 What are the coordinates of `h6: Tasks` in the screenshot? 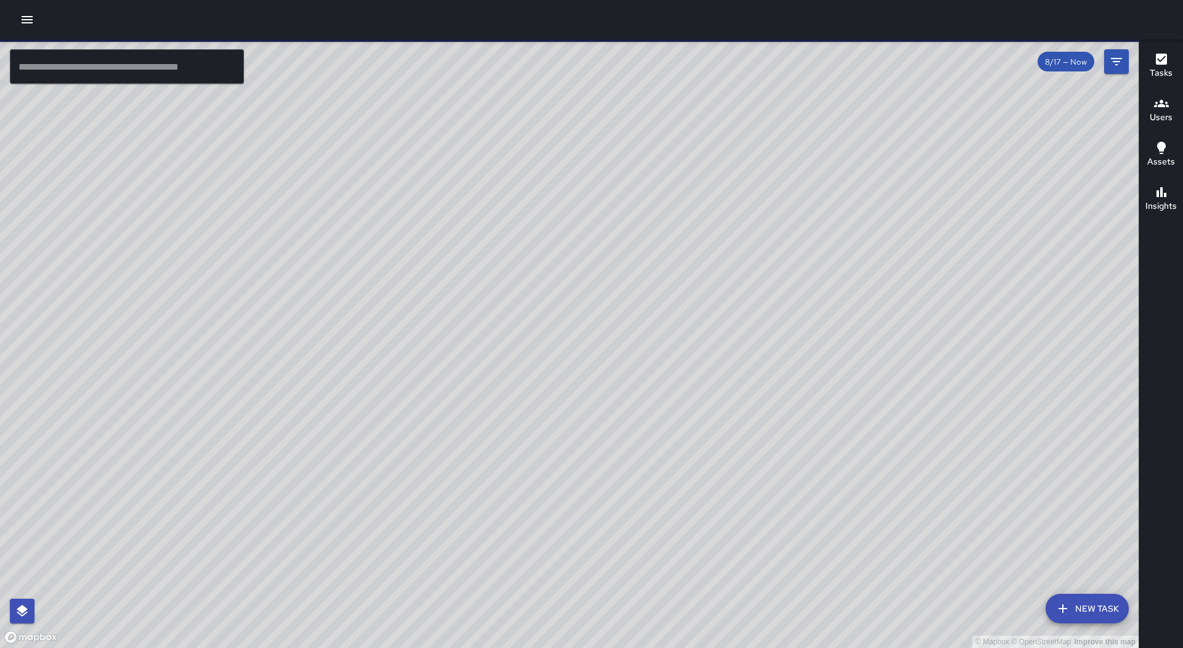 It's located at (1160, 73).